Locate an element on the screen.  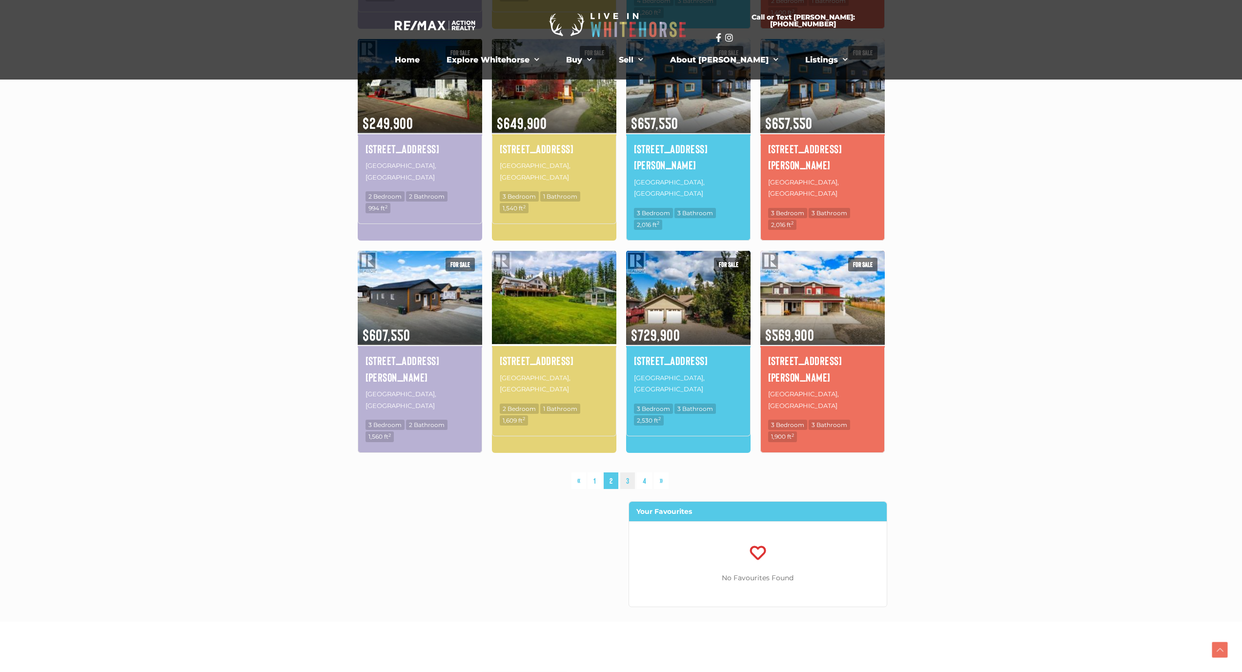
span: $607,550 is located at coordinates (420, 329).